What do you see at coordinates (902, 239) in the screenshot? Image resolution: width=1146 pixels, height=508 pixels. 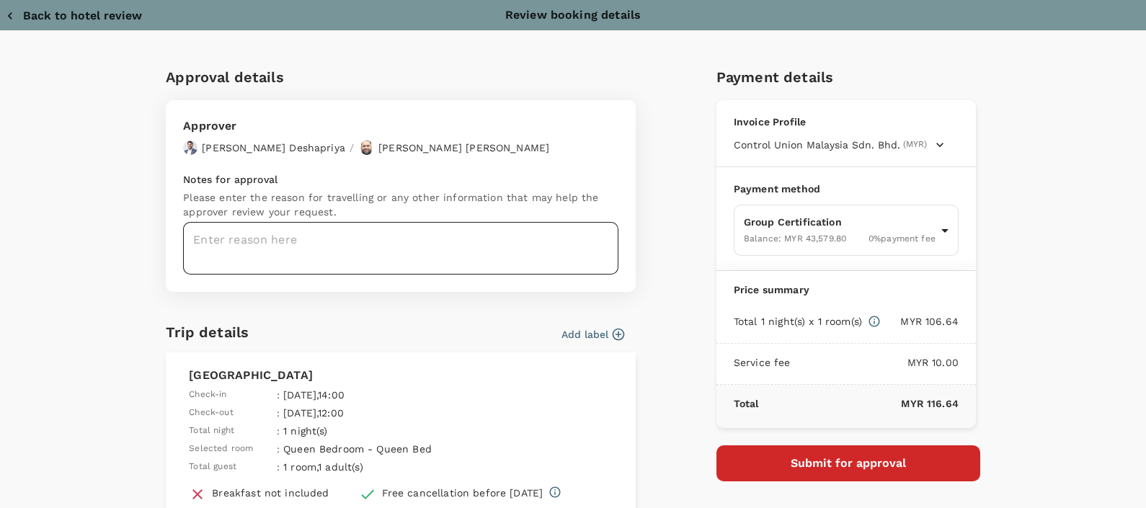 I see `span: 0 % payment fee` at bounding box center [902, 239].